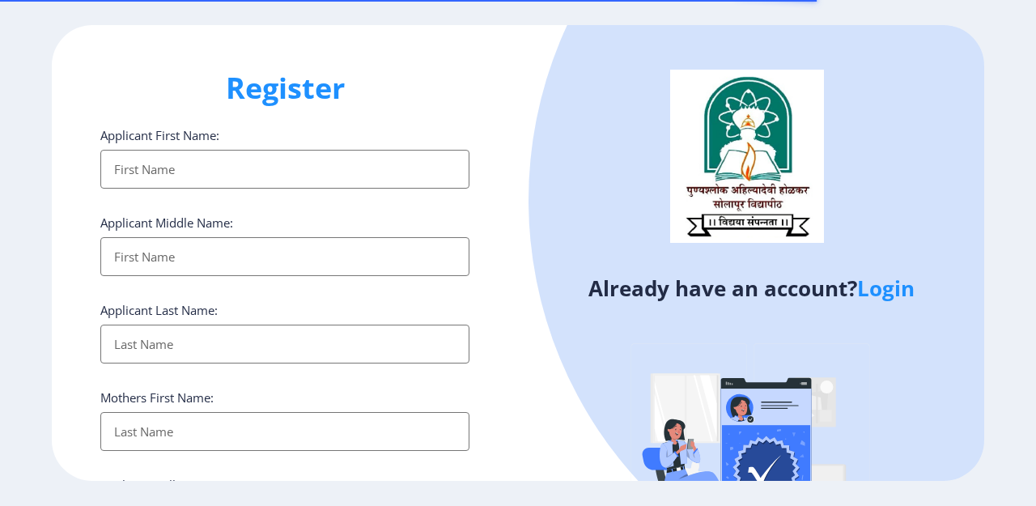  What do you see at coordinates (159, 135) in the screenshot?
I see `label: Applicant First Name:` at bounding box center [159, 135].